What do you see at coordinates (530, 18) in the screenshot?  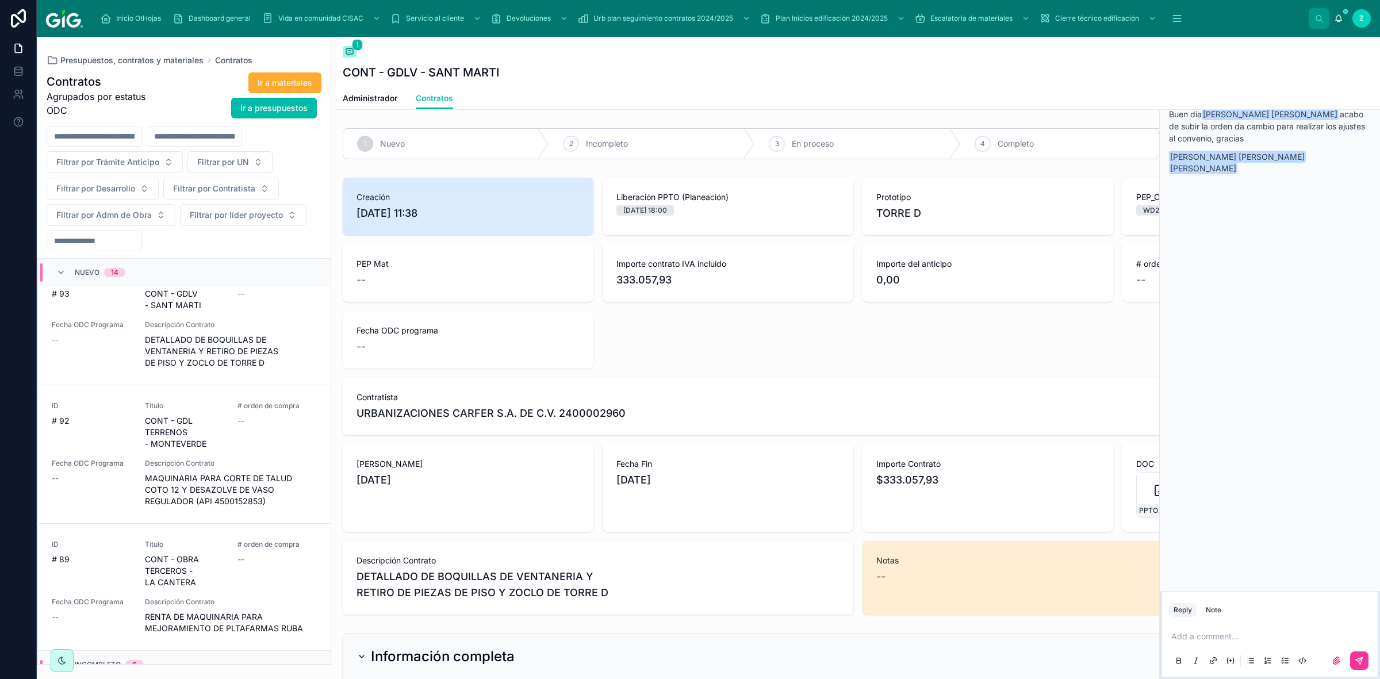 I see `a: Devoluciones` at bounding box center [530, 18].